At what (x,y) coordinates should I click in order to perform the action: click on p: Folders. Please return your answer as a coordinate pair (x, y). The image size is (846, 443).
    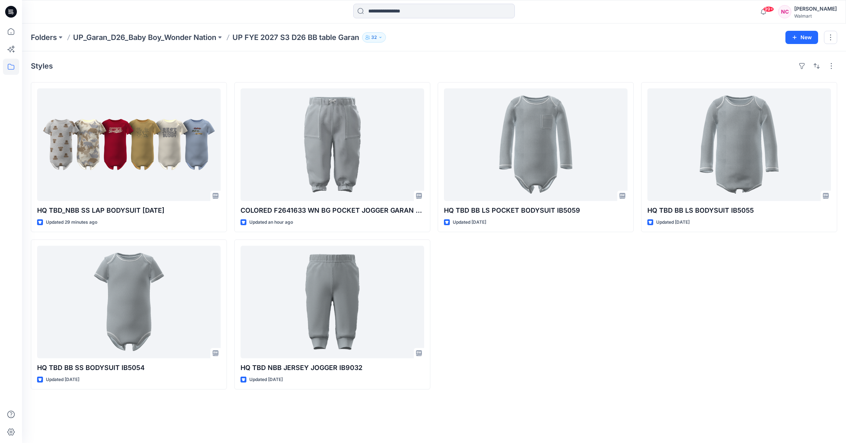
    Looking at the image, I should click on (44, 37).